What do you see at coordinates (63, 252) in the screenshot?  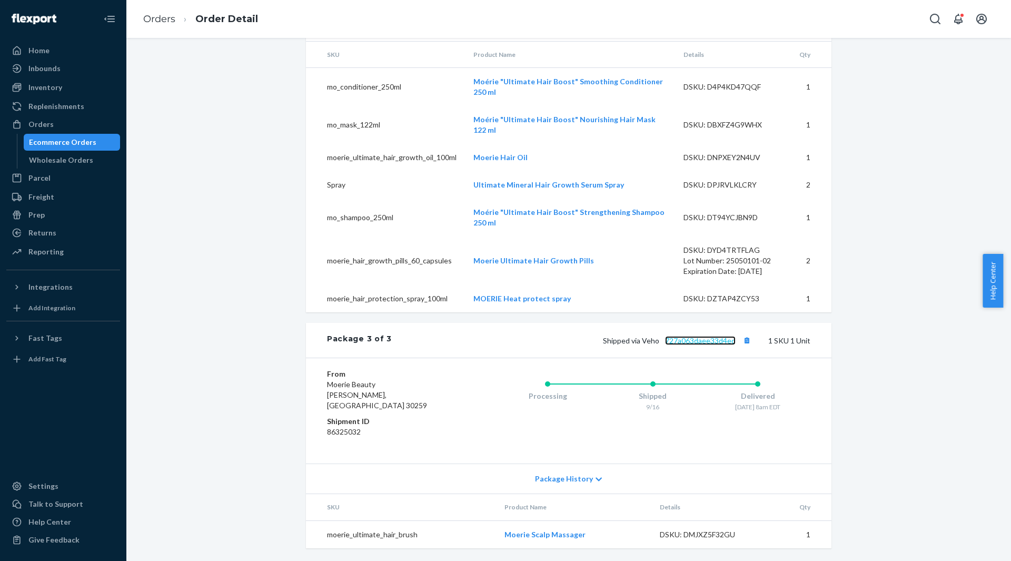 I see `a: Reporting` at bounding box center [63, 252].